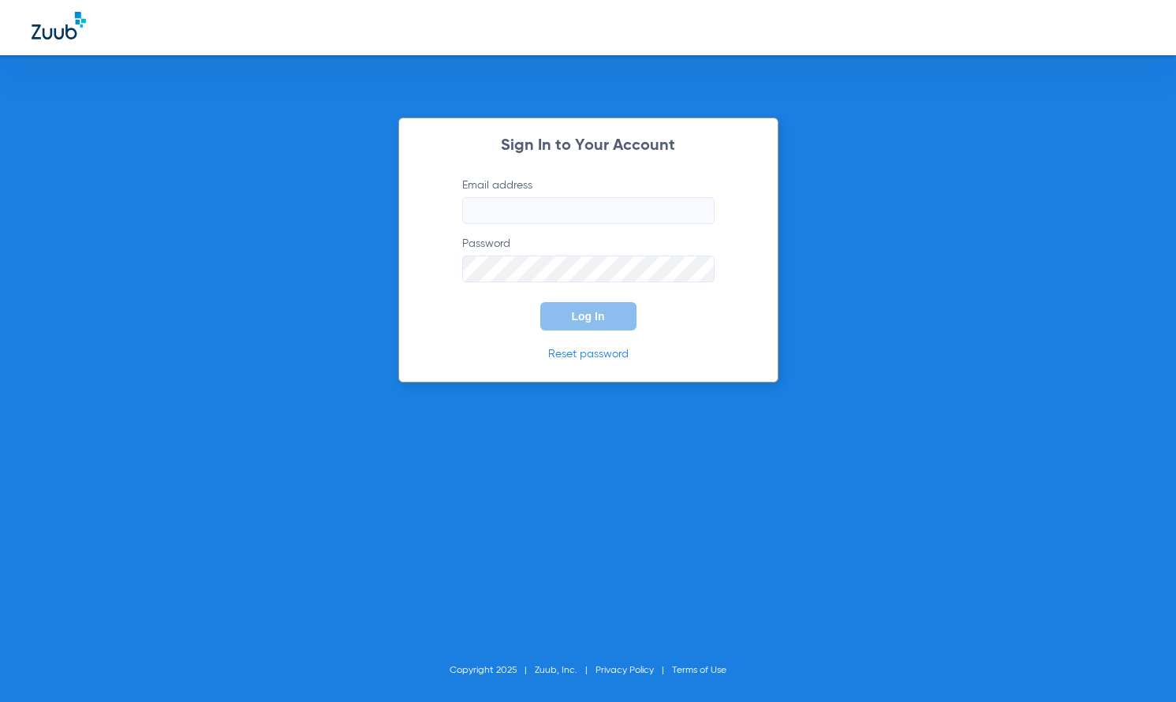  What do you see at coordinates (588, 146) in the screenshot?
I see `h2: Sign In to Your Account` at bounding box center [588, 146].